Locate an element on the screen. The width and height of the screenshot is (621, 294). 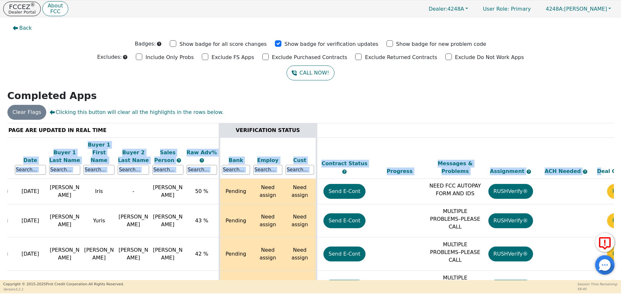
span: 4248A: is located at coordinates (554, 9).